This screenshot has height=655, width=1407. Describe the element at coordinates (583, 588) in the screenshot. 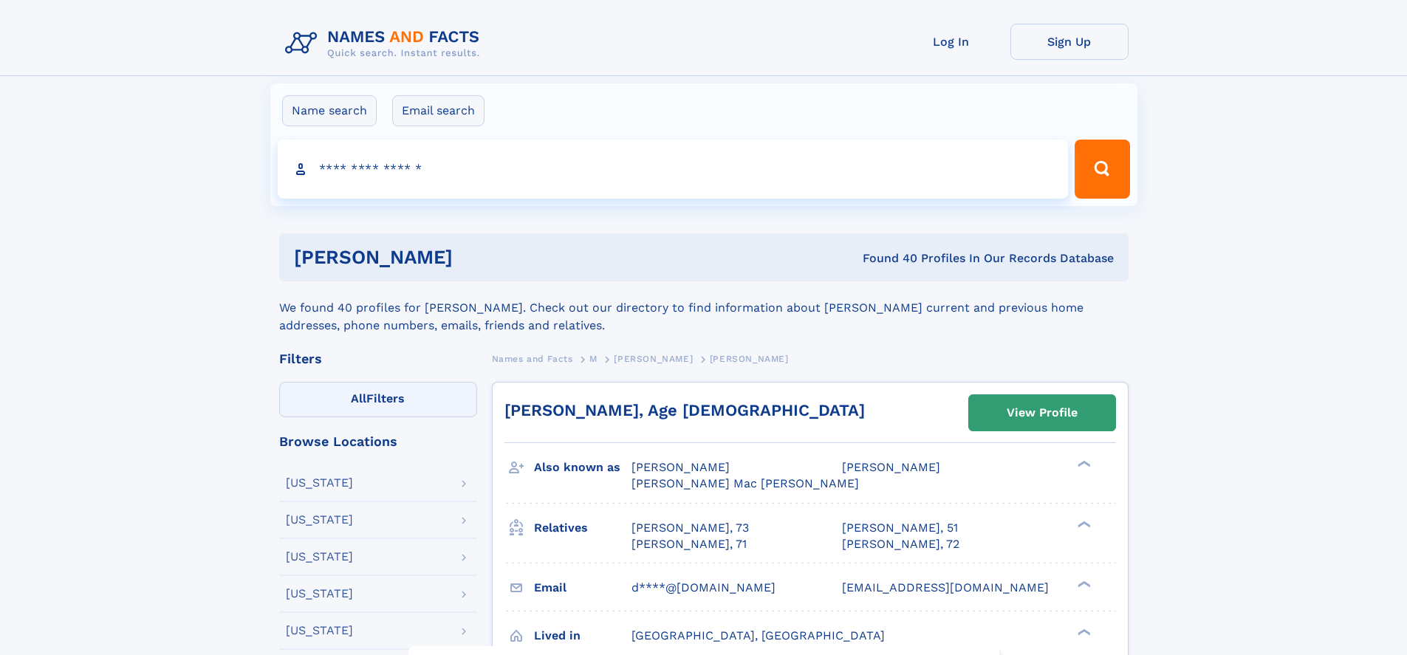

I see `h3: Email` at that location.